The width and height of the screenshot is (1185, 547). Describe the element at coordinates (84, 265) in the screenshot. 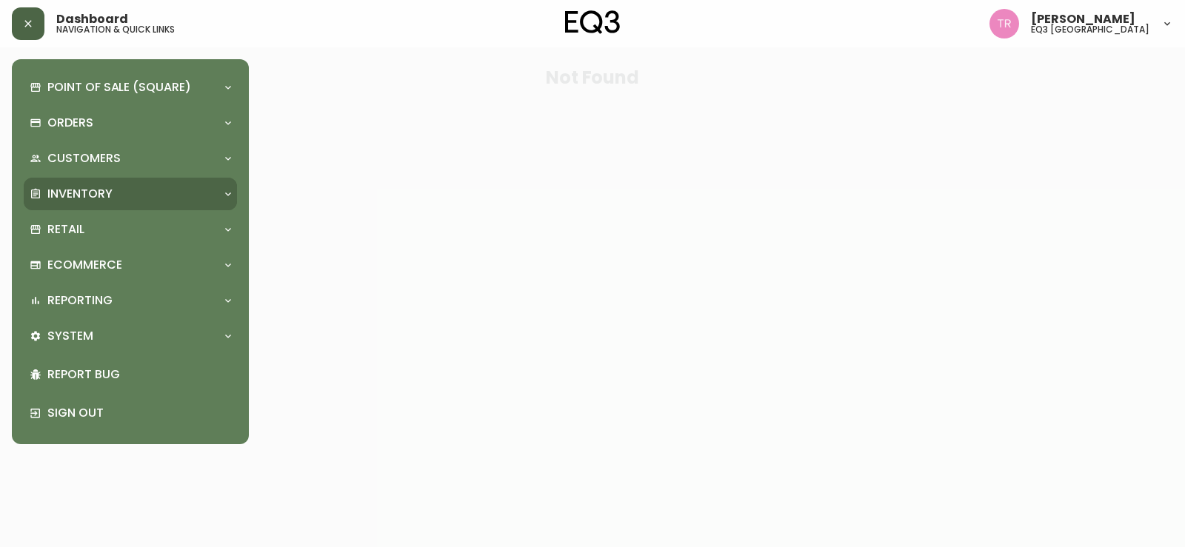

I see `p: Ecommerce` at that location.